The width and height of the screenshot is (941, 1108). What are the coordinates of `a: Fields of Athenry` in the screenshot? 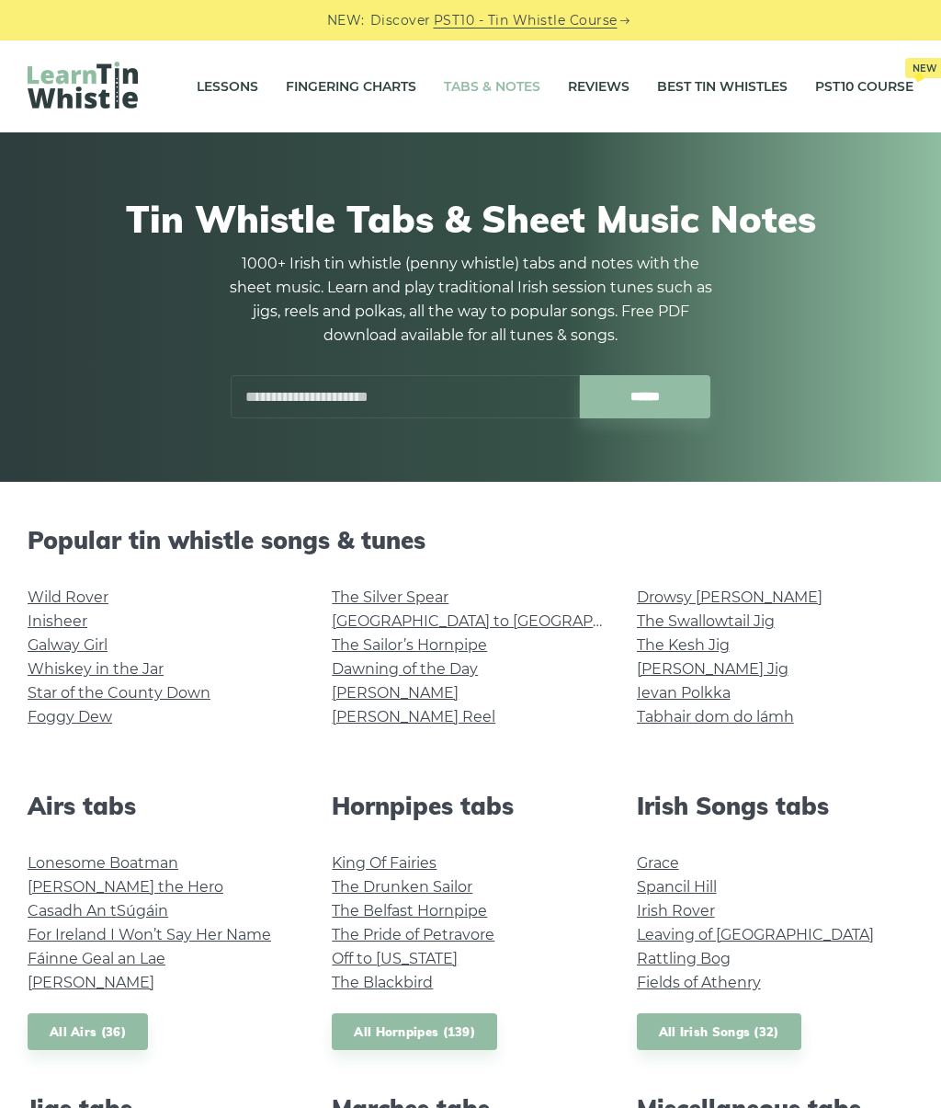 It's located at (699, 982).